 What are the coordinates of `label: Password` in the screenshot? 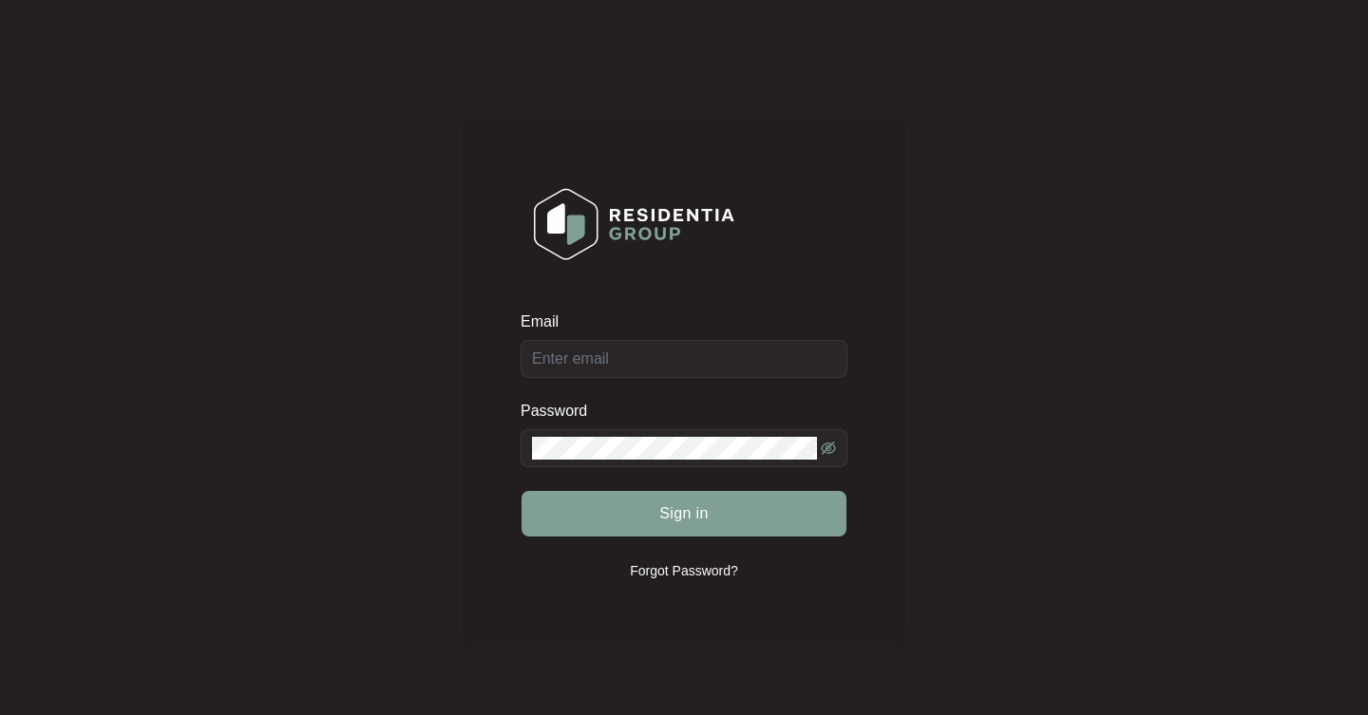 It's located at (561, 411).